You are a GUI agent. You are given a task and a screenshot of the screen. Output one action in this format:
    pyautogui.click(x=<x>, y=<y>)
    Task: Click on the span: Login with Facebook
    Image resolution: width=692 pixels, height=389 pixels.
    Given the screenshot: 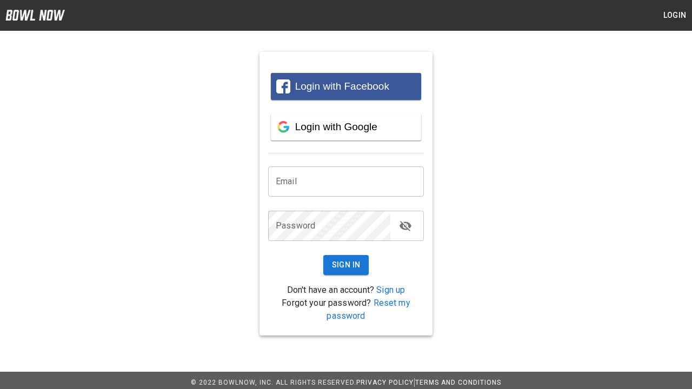 What is the action you would take?
    pyautogui.click(x=342, y=86)
    